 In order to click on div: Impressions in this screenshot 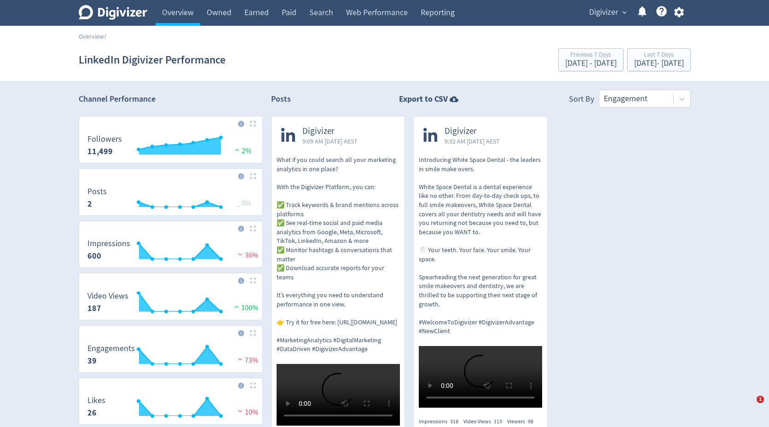, I will do `click(441, 421)`.